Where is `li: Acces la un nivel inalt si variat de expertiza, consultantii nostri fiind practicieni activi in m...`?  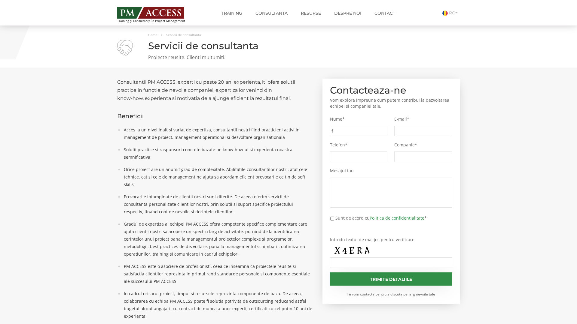 li: Acces la un nivel inalt si variat de expertiza, consultantii nostri fiind practicieni activi in m... is located at coordinates (217, 134).